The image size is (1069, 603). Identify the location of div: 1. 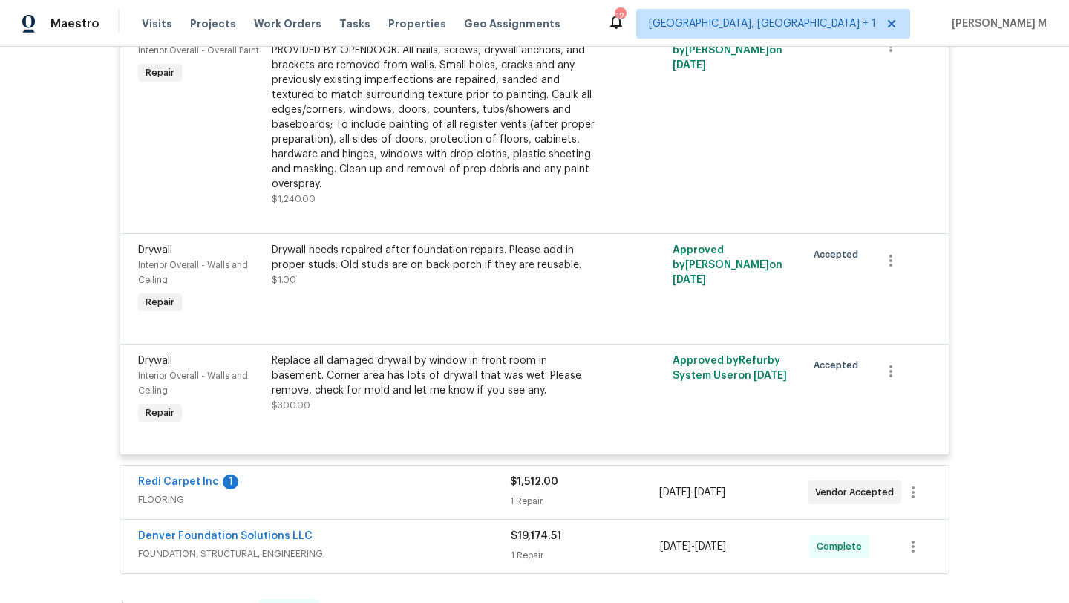
(230, 482).